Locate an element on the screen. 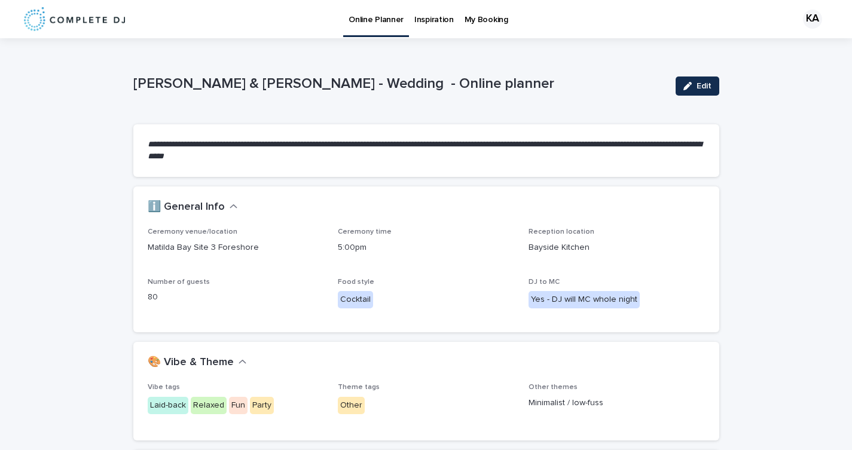 Image resolution: width=852 pixels, height=450 pixels. p: Minimalist / low-fuss is located at coordinates (616, 403).